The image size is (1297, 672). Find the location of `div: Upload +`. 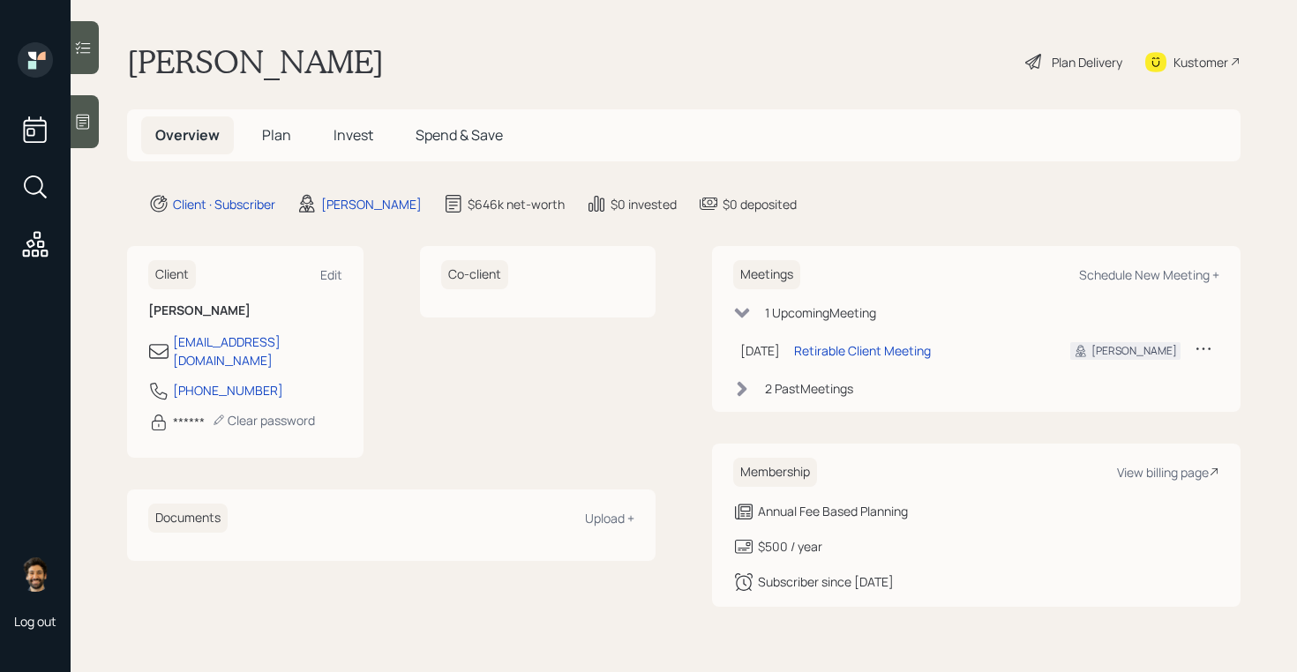

div: Upload + is located at coordinates (610, 518).